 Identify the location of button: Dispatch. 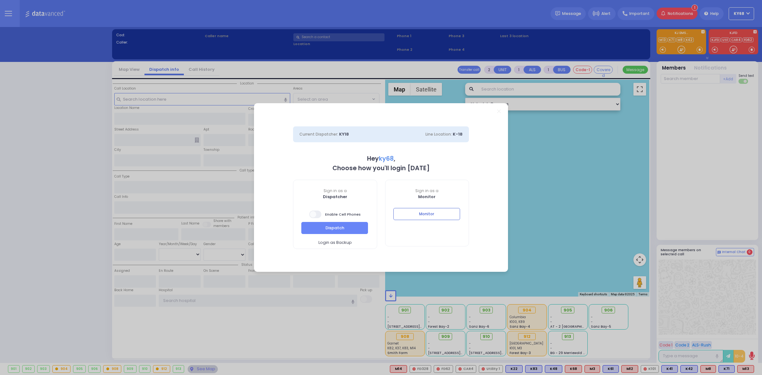
(335, 228).